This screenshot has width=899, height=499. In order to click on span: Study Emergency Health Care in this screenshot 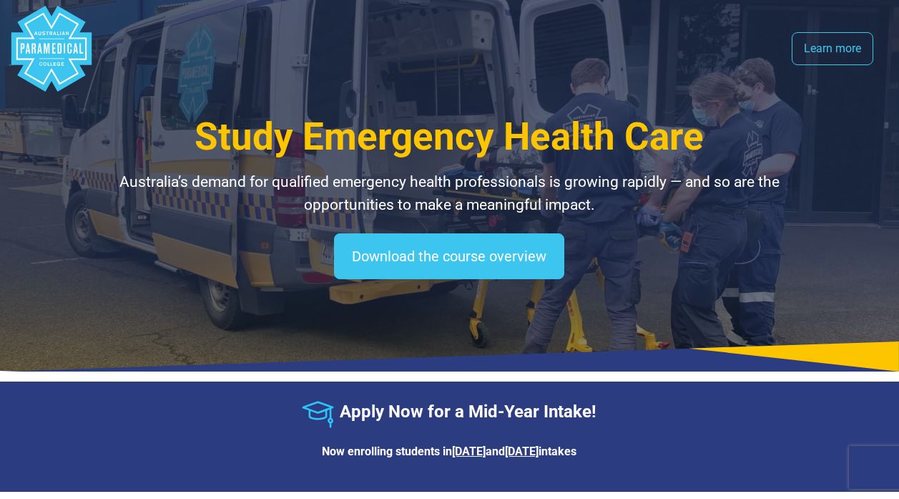, I will do `click(449, 137)`.